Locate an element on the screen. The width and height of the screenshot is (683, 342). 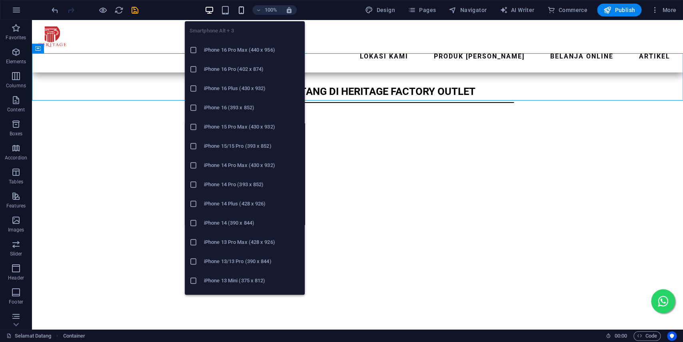
p: Header is located at coordinates (16, 278).